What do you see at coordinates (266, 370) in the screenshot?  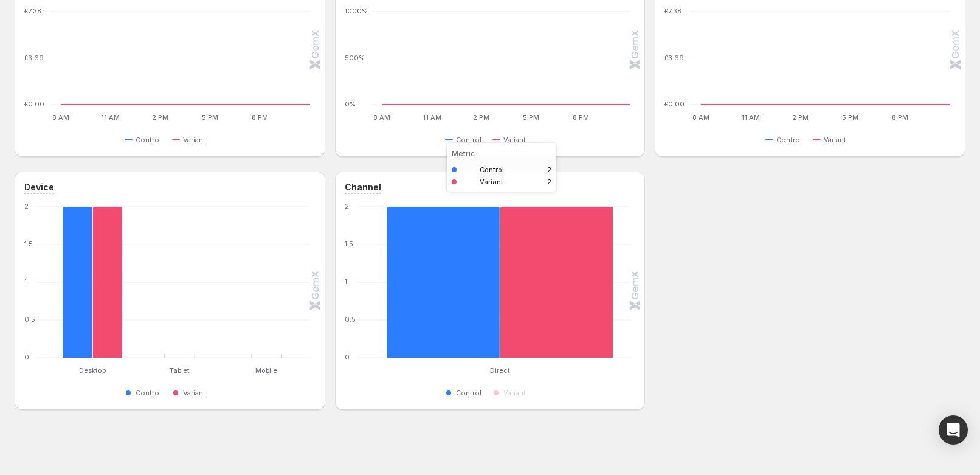 I see `text: Mobile` at bounding box center [266, 370].